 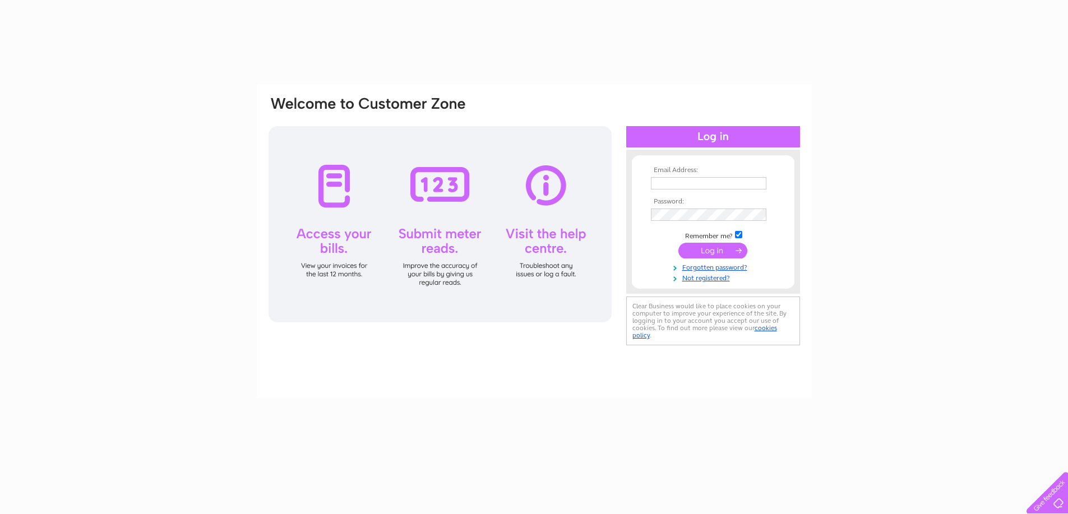 What do you see at coordinates (713, 235) in the screenshot?
I see `td: Remember me?` at bounding box center [713, 235].